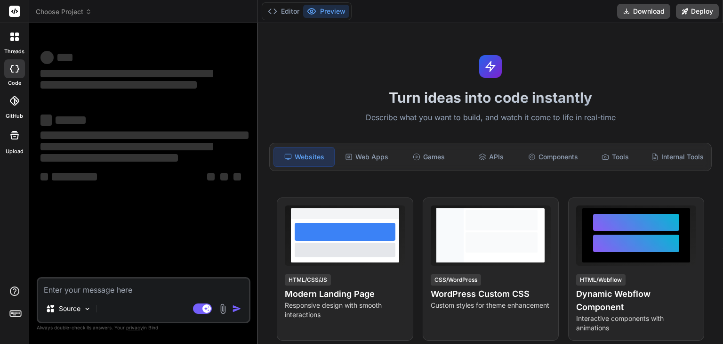 The width and height of the screenshot is (723, 344). Describe the element at coordinates (490, 97) in the screenshot. I see `h1: Turn ideas into code instantly` at that location.